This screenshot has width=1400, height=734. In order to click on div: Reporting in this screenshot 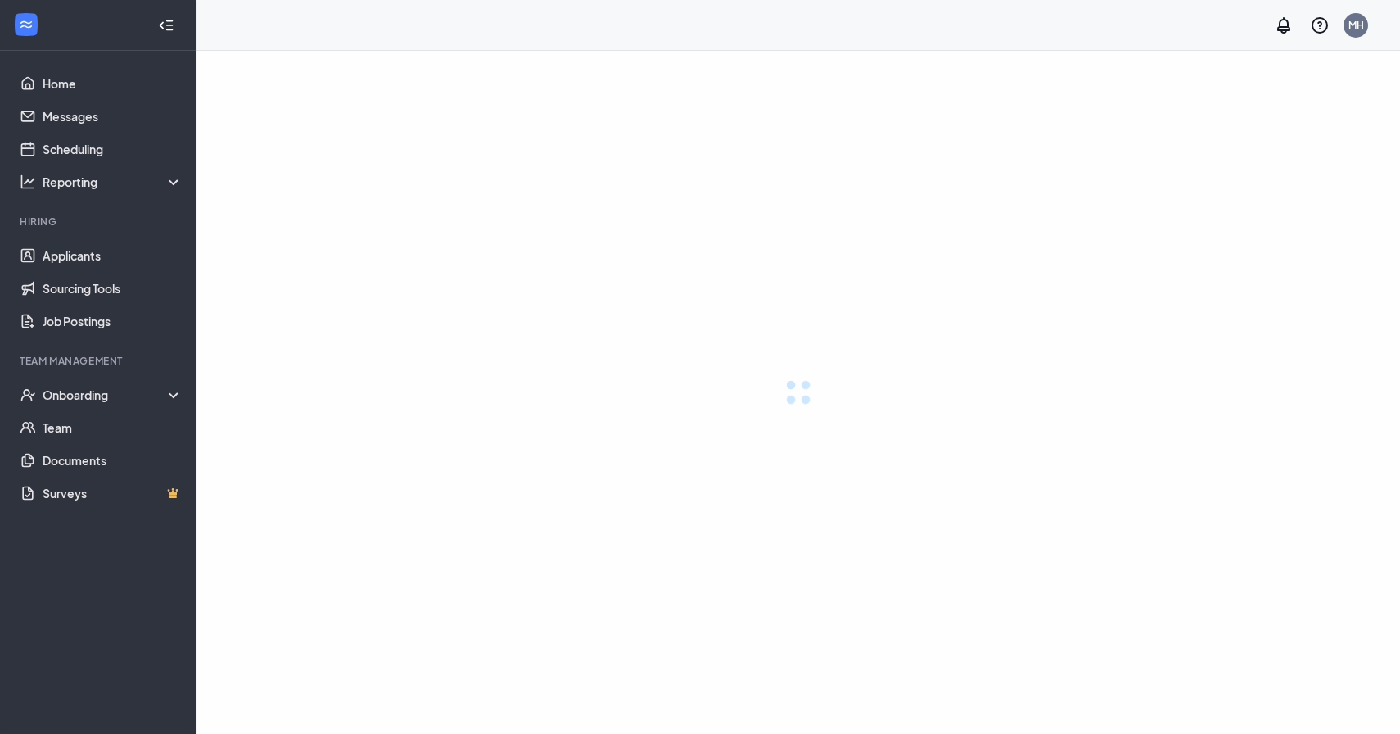, I will do `click(113, 182)`.